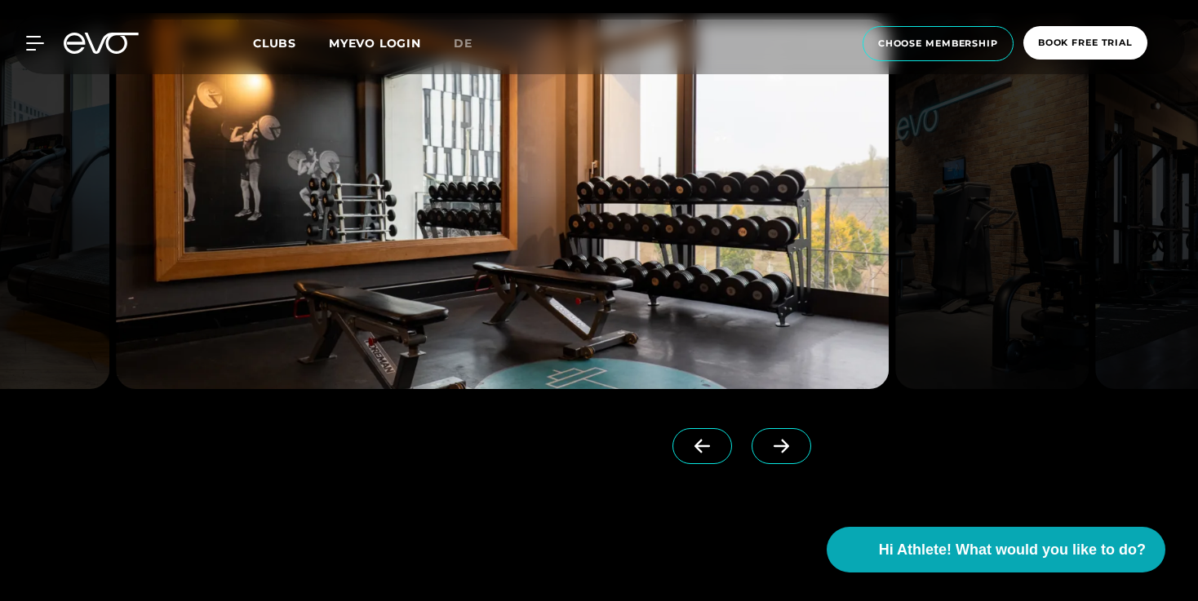 This screenshot has height=601, width=1198. I want to click on a: choose membership, so click(938, 43).